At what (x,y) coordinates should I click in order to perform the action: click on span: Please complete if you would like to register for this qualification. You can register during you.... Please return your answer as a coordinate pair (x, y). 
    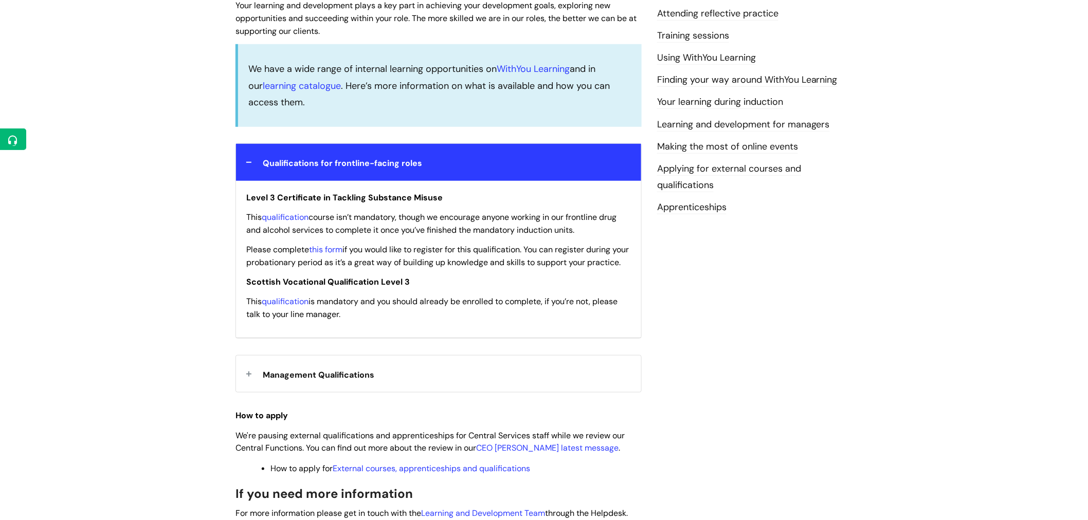
    Looking at the image, I should click on (438, 256).